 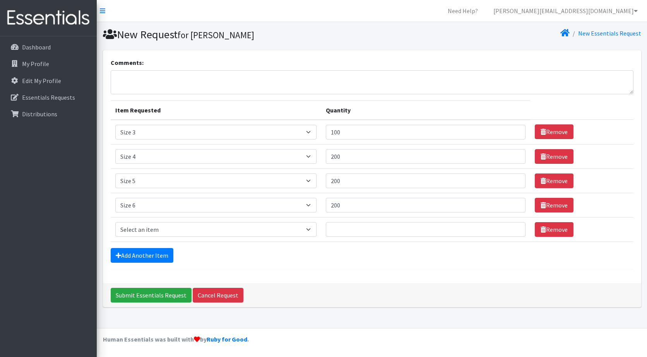 I want to click on h1: New Request, so click(x=236, y=34).